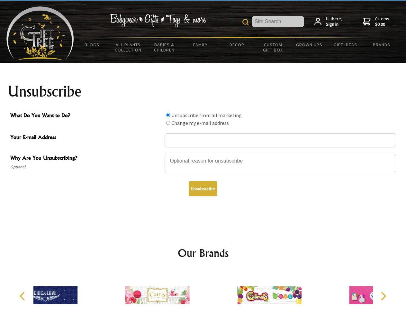 The height and width of the screenshot is (309, 406). What do you see at coordinates (23, 296) in the screenshot?
I see `button: Previous` at bounding box center [23, 296].